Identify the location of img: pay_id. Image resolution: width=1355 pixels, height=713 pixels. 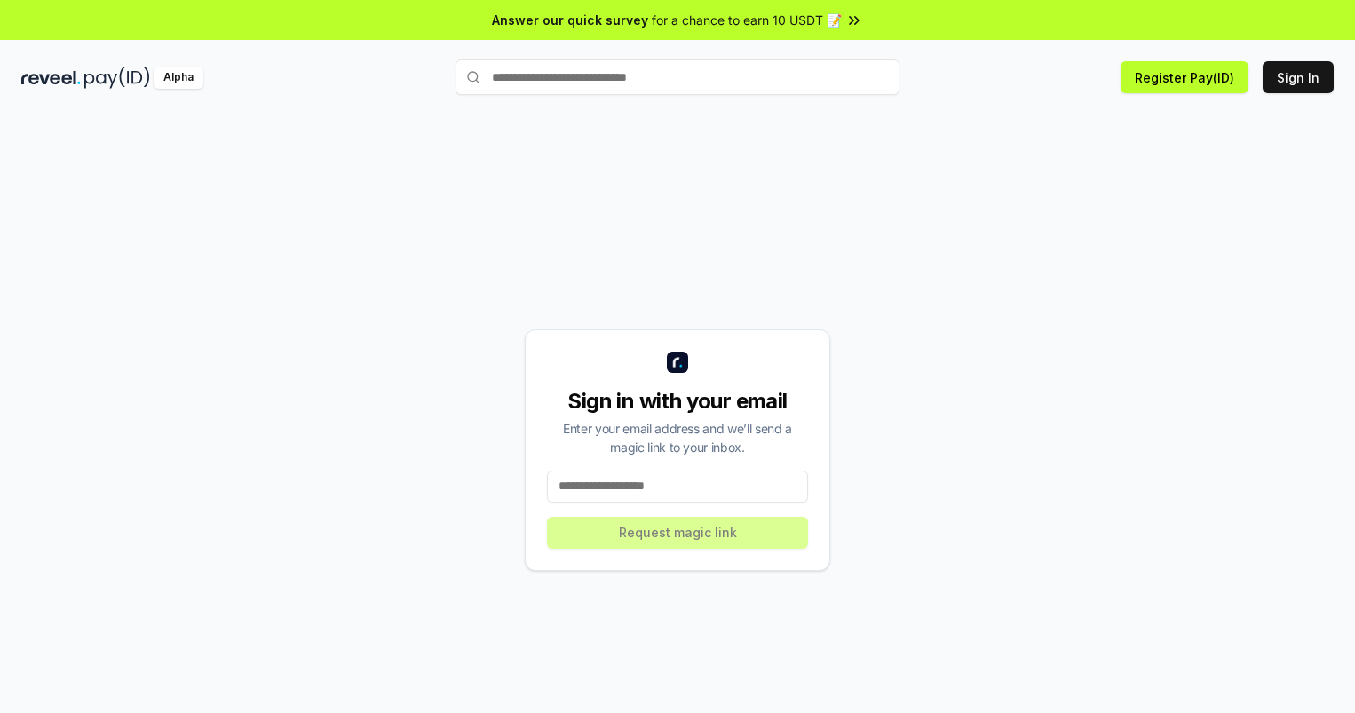
(117, 77).